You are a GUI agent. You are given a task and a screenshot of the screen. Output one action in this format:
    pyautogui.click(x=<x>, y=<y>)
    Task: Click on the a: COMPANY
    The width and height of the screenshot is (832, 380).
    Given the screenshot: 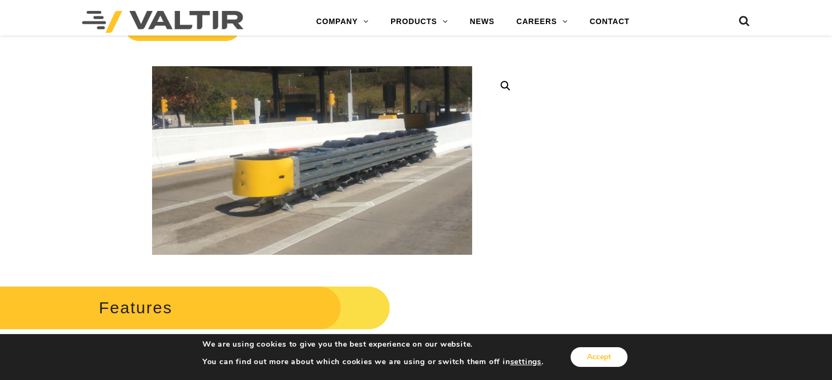 What is the action you would take?
    pyautogui.click(x=342, y=22)
    